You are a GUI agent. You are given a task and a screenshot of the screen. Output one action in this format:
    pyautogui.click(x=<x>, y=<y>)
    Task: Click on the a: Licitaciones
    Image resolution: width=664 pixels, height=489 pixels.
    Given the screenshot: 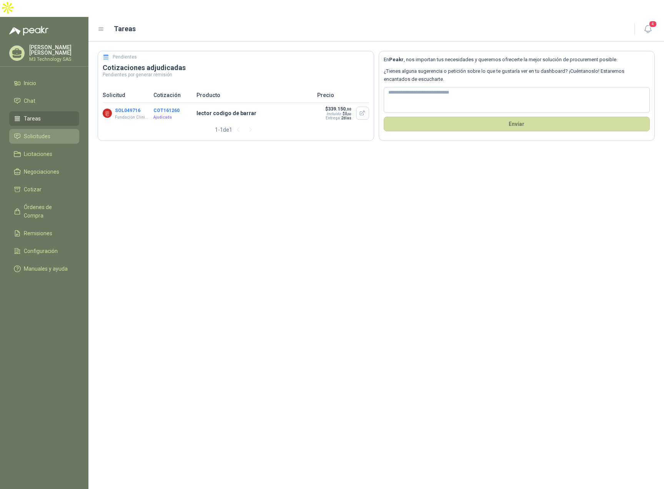 What is the action you would take?
    pyautogui.click(x=44, y=154)
    